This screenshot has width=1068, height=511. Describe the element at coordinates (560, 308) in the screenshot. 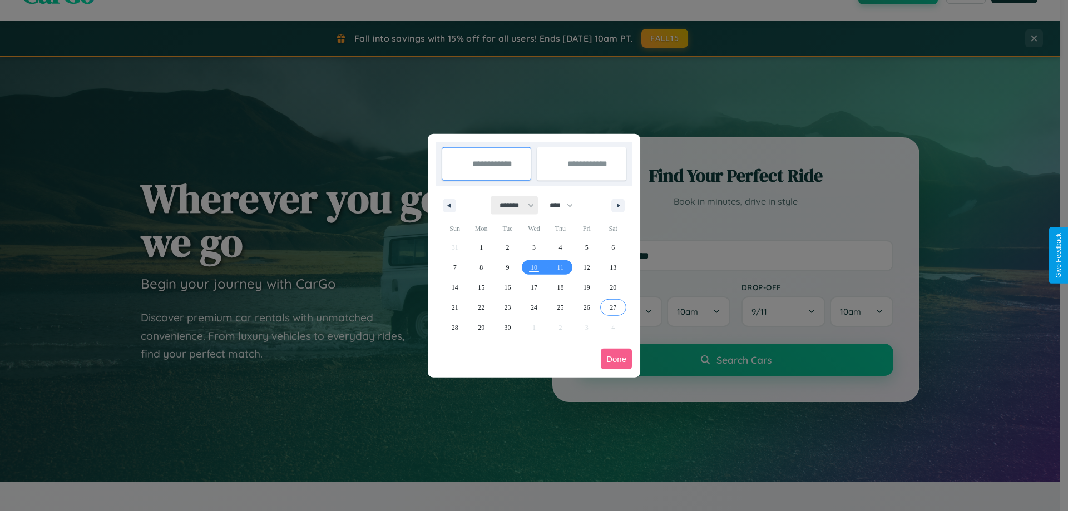

I see `button: 25` at that location.